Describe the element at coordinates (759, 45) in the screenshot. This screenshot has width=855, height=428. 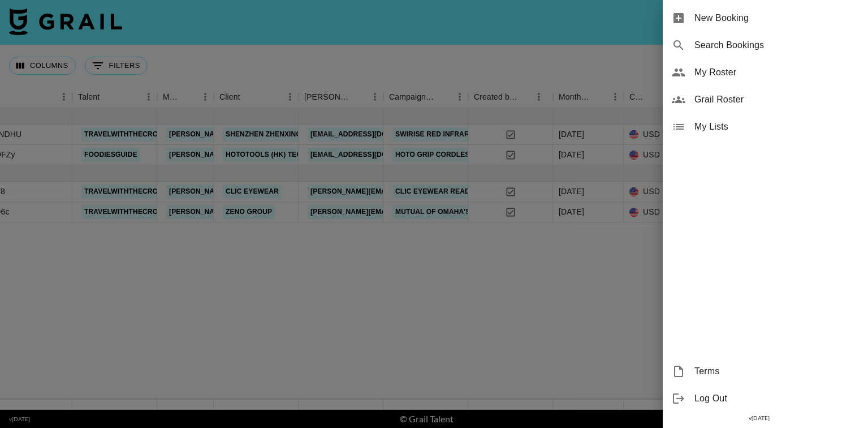
I see `div: Search Bookings` at that location.